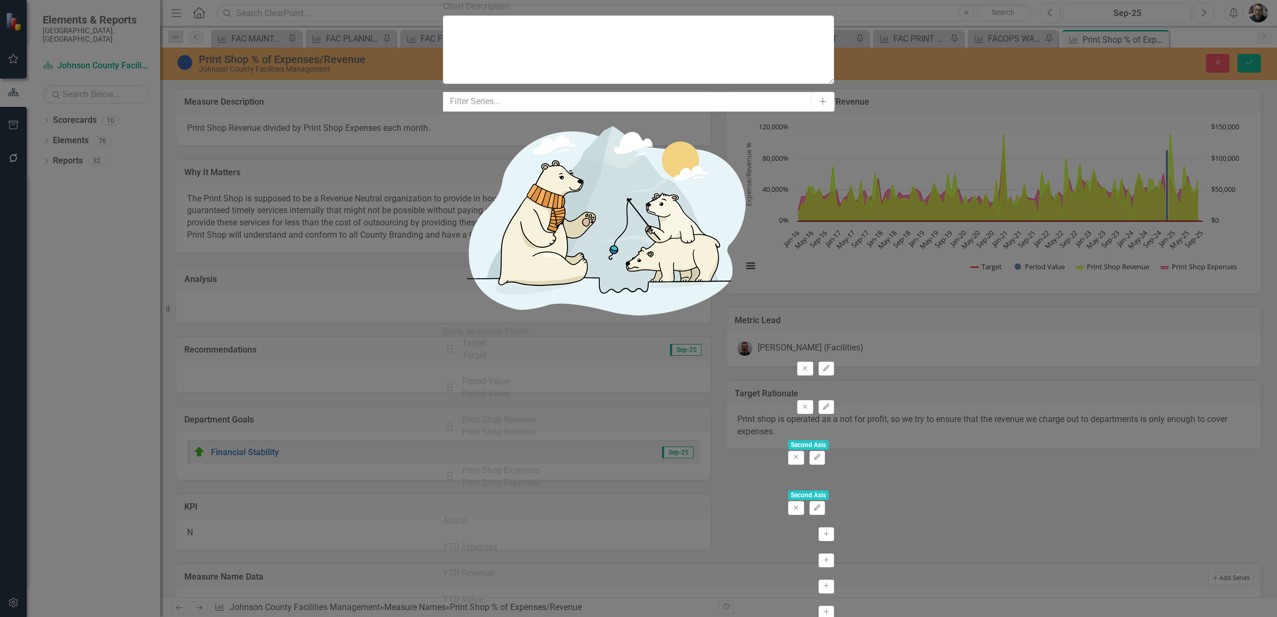 This screenshot has width=1277, height=617. I want to click on div: YTD Revenue, so click(468, 573).